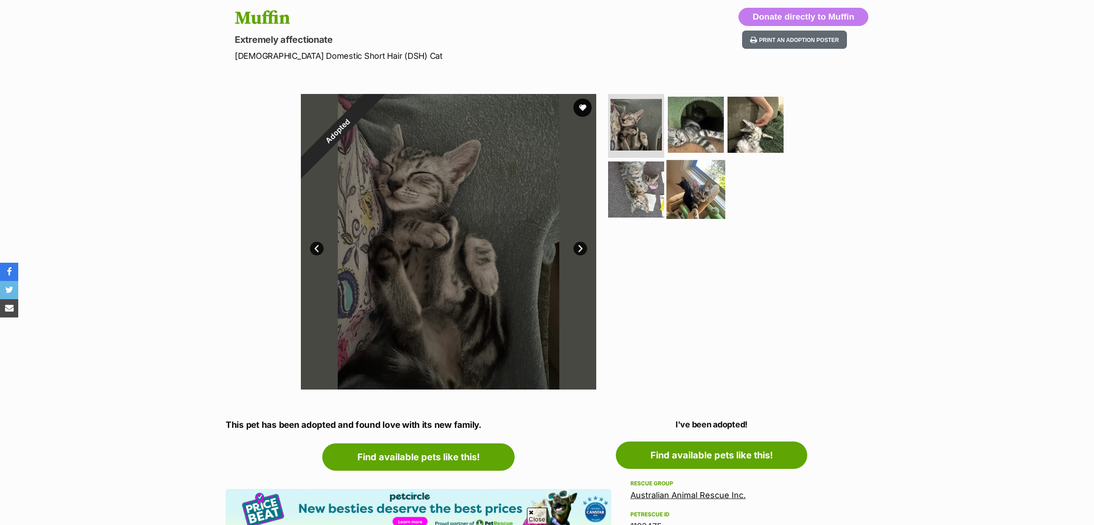 This screenshot has height=525, width=1094. What do you see at coordinates (427, 18) in the screenshot?
I see `h1: Muffin` at bounding box center [427, 18].